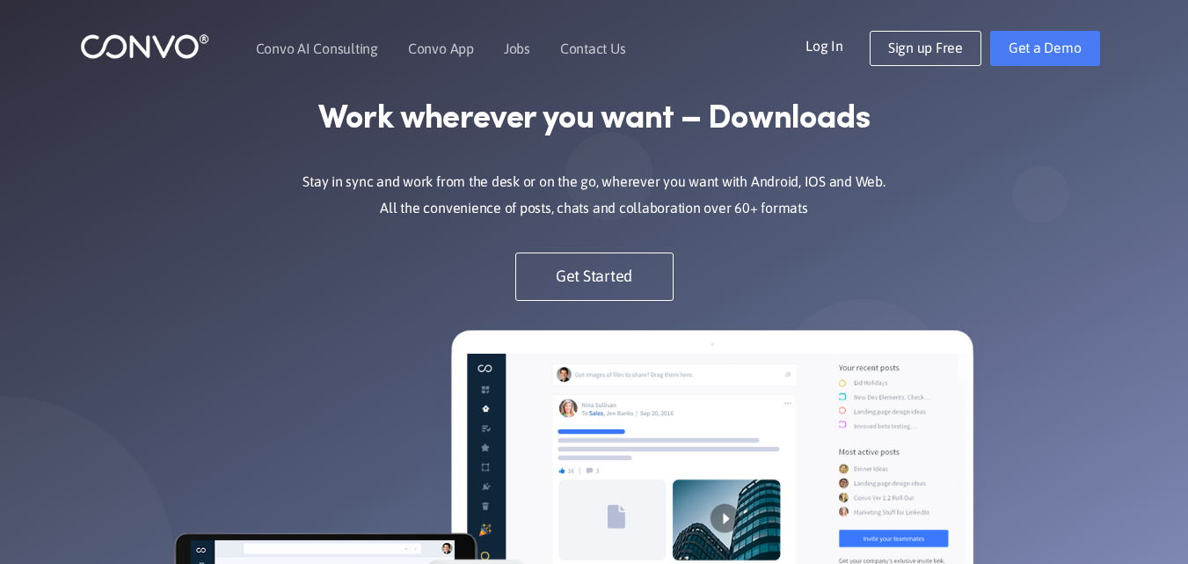 The width and height of the screenshot is (1188, 564). Describe the element at coordinates (593, 120) in the screenshot. I see `strong: Work wherever you want – Downloads` at that location.